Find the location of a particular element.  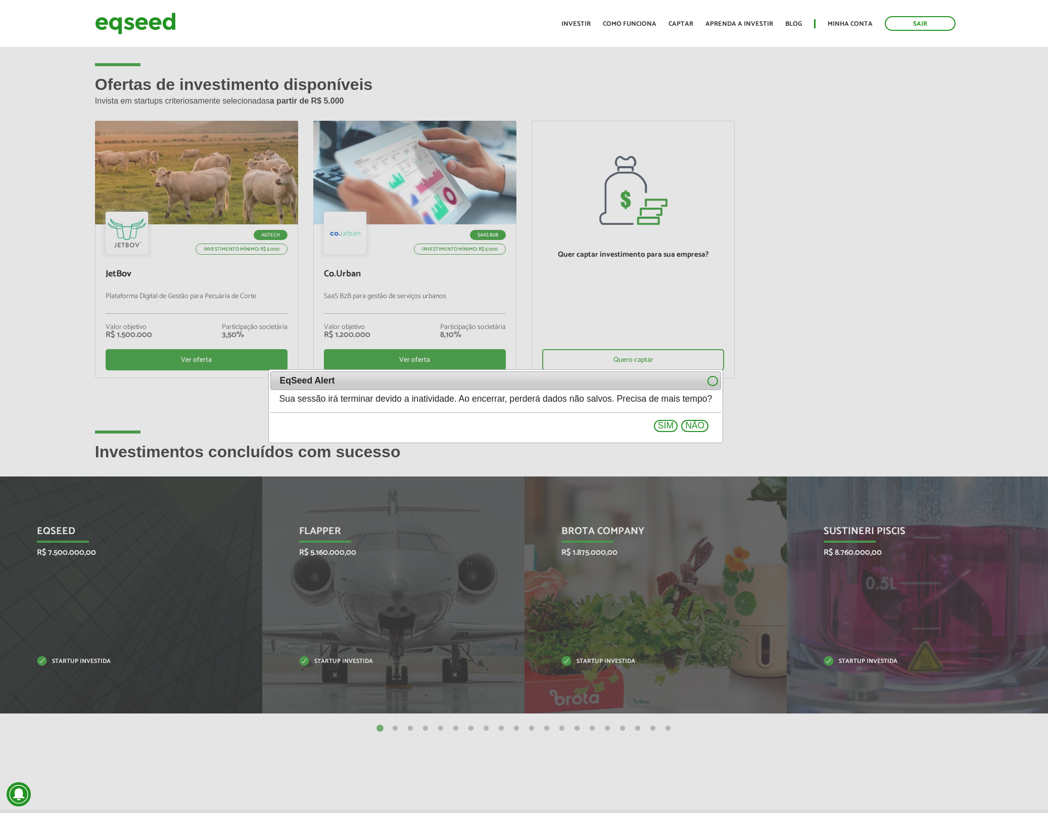

img: EqSeed is located at coordinates (135, 23).